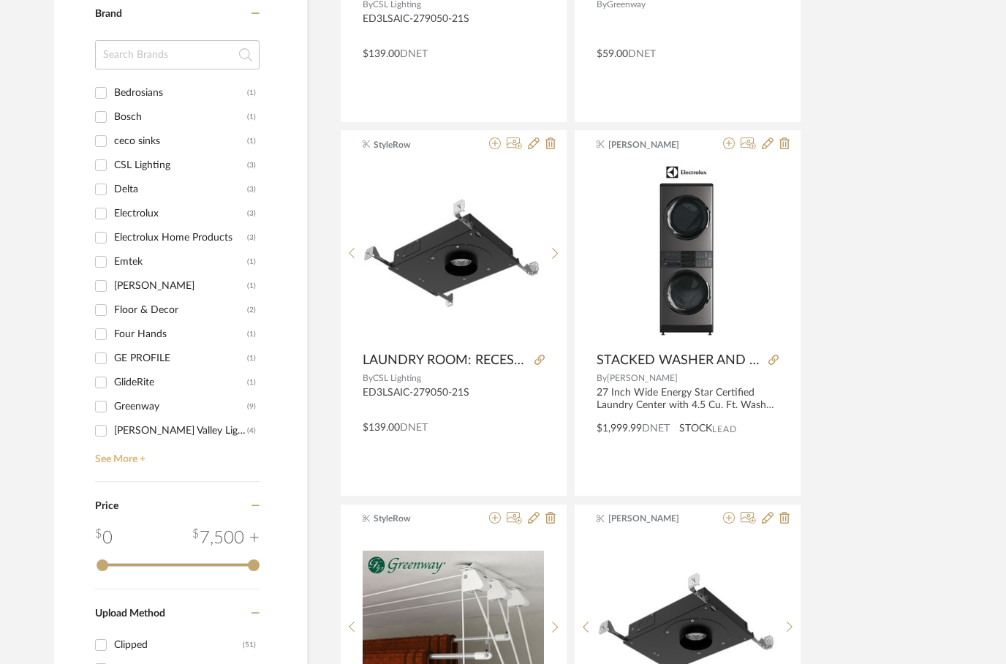 The image size is (1006, 664). What do you see at coordinates (181, 382) in the screenshot?
I see `div: GlideRite` at bounding box center [181, 382].